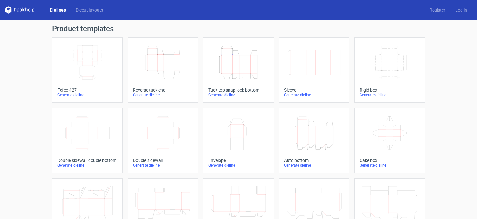 This screenshot has height=219, width=477. I want to click on div: Tuck top snap lock bottom, so click(238, 90).